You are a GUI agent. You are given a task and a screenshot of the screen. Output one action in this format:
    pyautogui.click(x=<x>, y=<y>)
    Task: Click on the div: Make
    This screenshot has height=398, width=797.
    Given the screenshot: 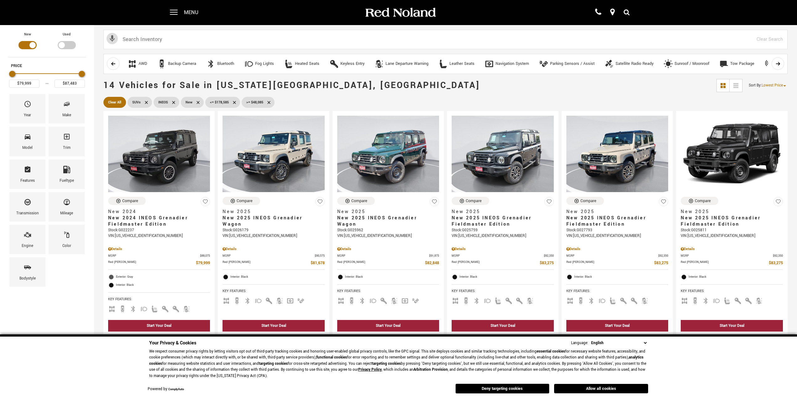 What is the action you would take?
    pyautogui.click(x=67, y=115)
    